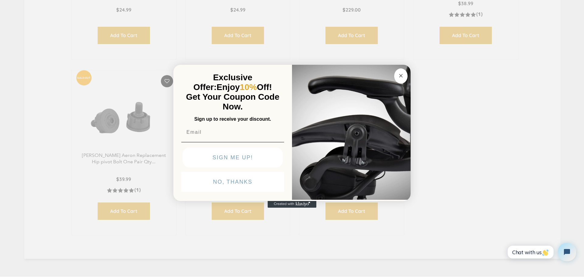 The height and width of the screenshot is (277, 584). I want to click on button: Close dialog, so click(401, 76).